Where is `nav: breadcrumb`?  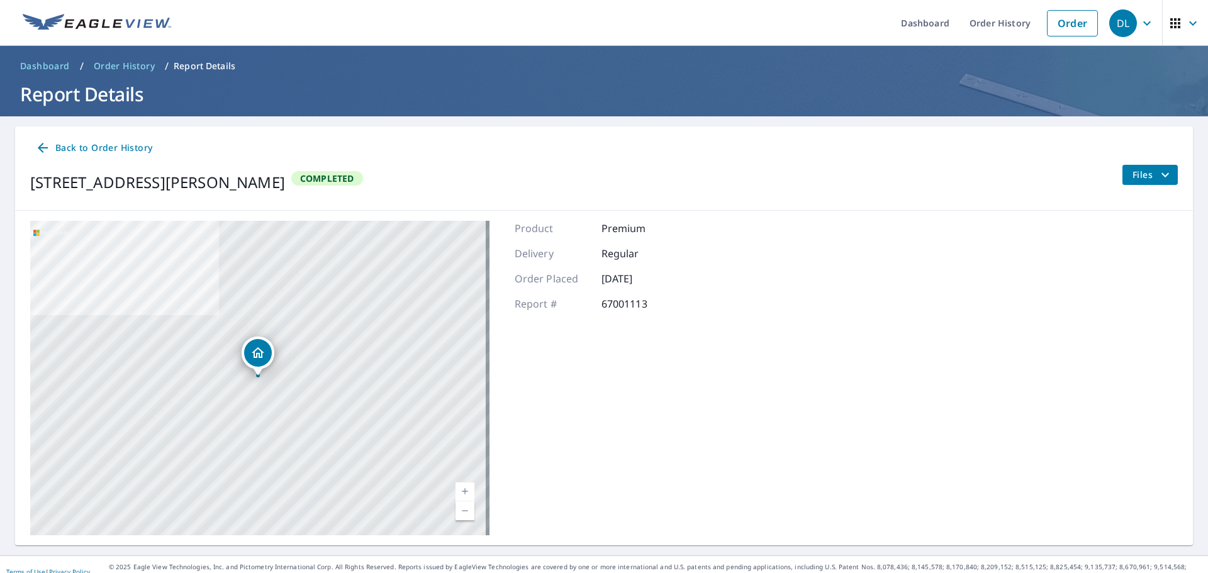 nav: breadcrumb is located at coordinates (604, 66).